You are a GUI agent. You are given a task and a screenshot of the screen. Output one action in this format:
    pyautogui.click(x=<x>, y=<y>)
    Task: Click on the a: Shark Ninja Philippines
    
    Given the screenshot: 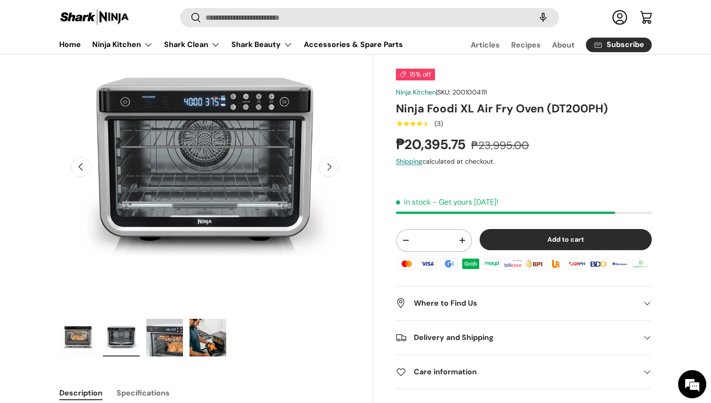 What is the action you would take?
    pyautogui.click(x=95, y=17)
    